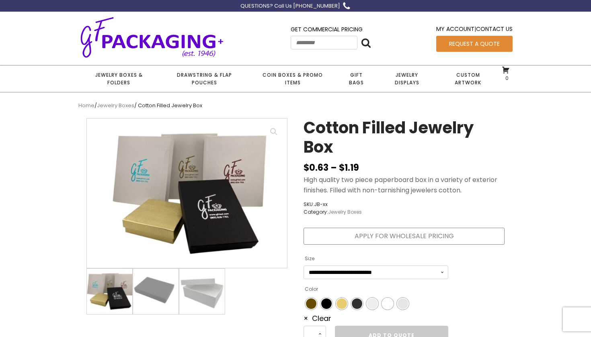 The height and width of the screenshot is (337, 591). Describe the element at coordinates (376, 304) in the screenshot. I see `ul: Color` at that location.